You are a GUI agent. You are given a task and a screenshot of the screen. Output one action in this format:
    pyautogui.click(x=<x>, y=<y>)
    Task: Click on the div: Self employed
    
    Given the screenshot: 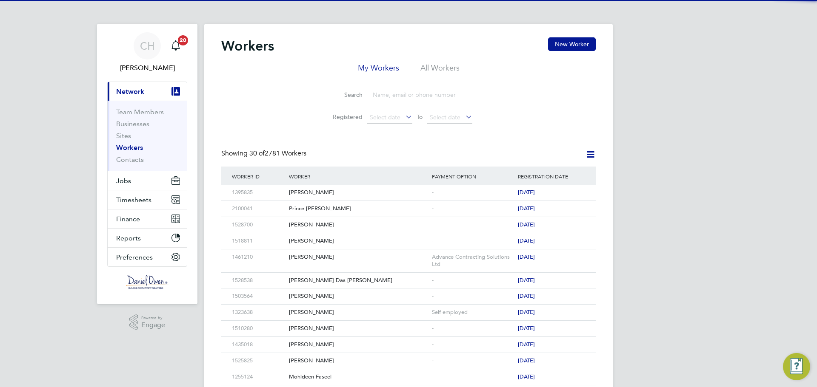 What is the action you would take?
    pyautogui.click(x=472, y=313)
    